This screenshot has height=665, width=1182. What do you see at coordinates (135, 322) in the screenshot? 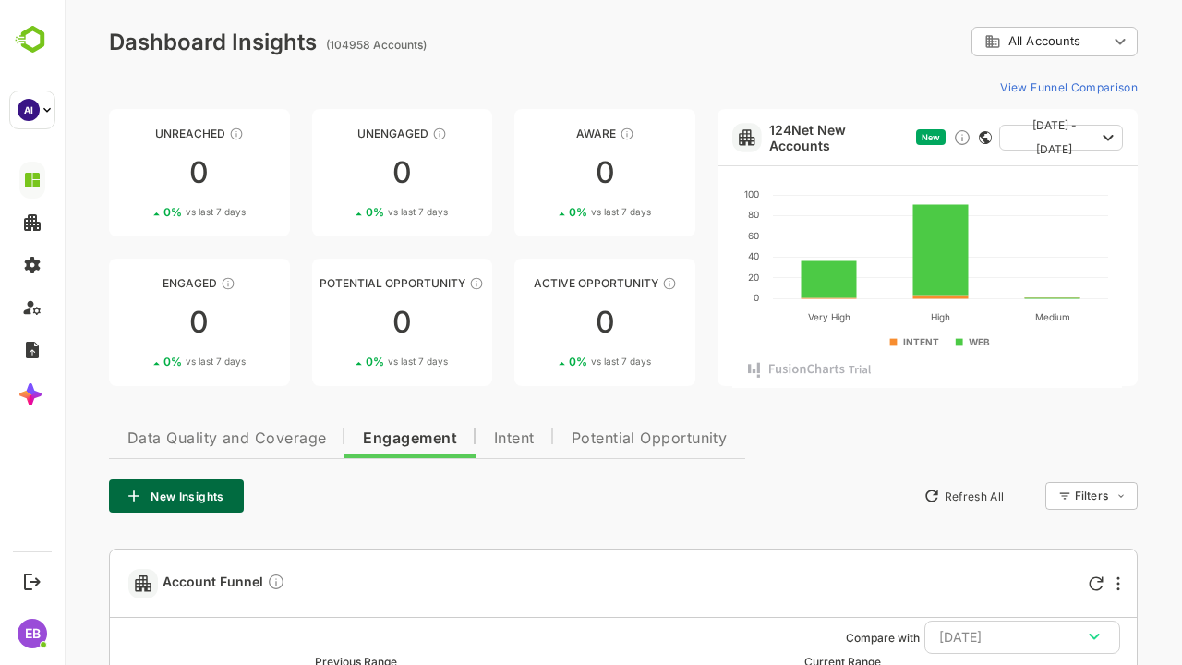
I see `a: EngagedThese accounts are warm, further nurturing would qualify them to MQAs00%vs last 7 days` at bounding box center [135, 322].